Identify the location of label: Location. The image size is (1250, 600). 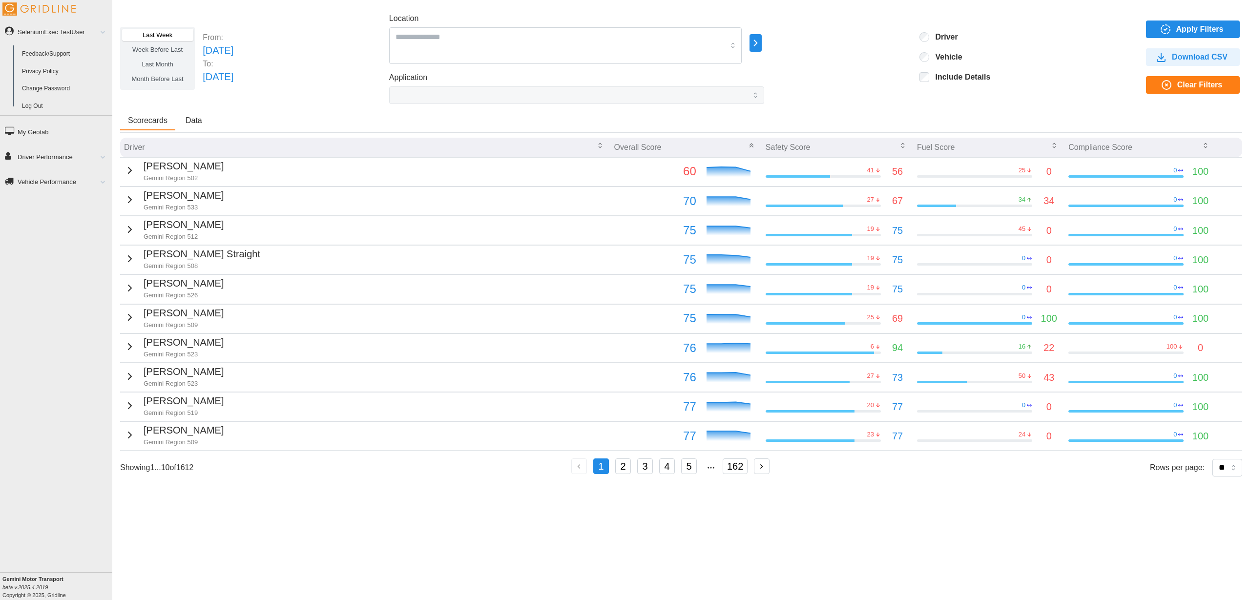
(404, 19).